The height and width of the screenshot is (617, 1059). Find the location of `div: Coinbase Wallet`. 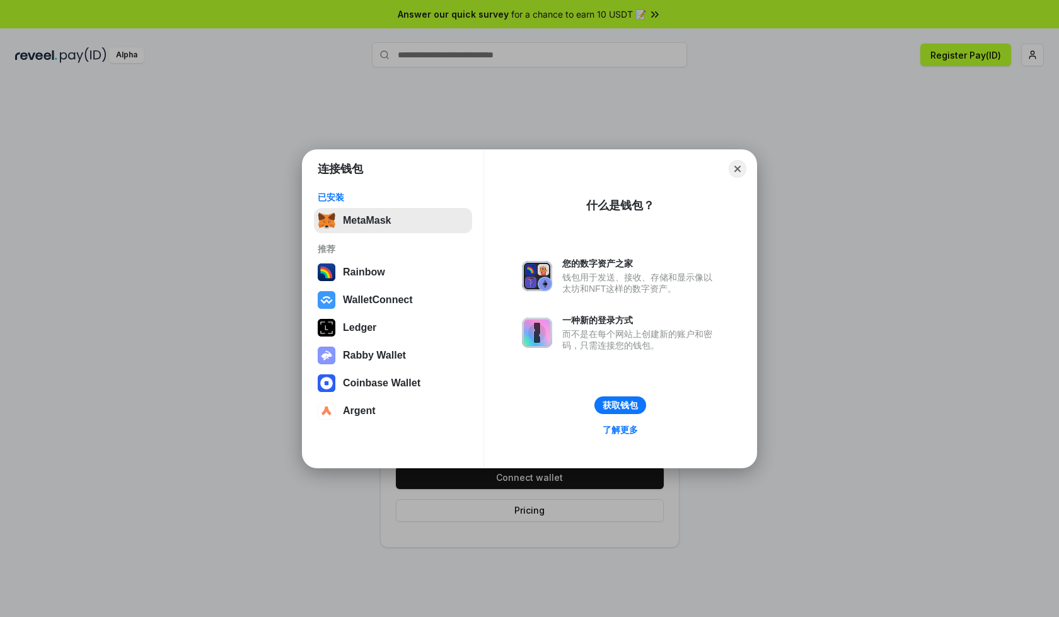

div: Coinbase Wallet is located at coordinates (381, 383).